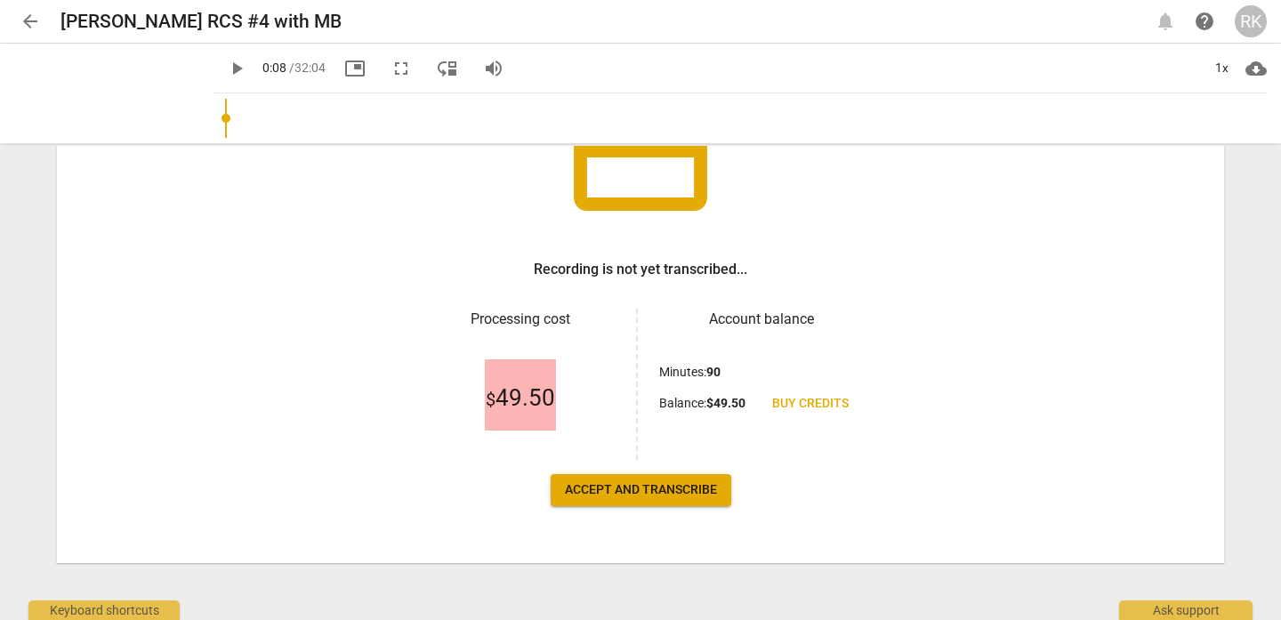 The width and height of the screenshot is (1281, 620). I want to click on span: picture_in_picture, so click(355, 69).